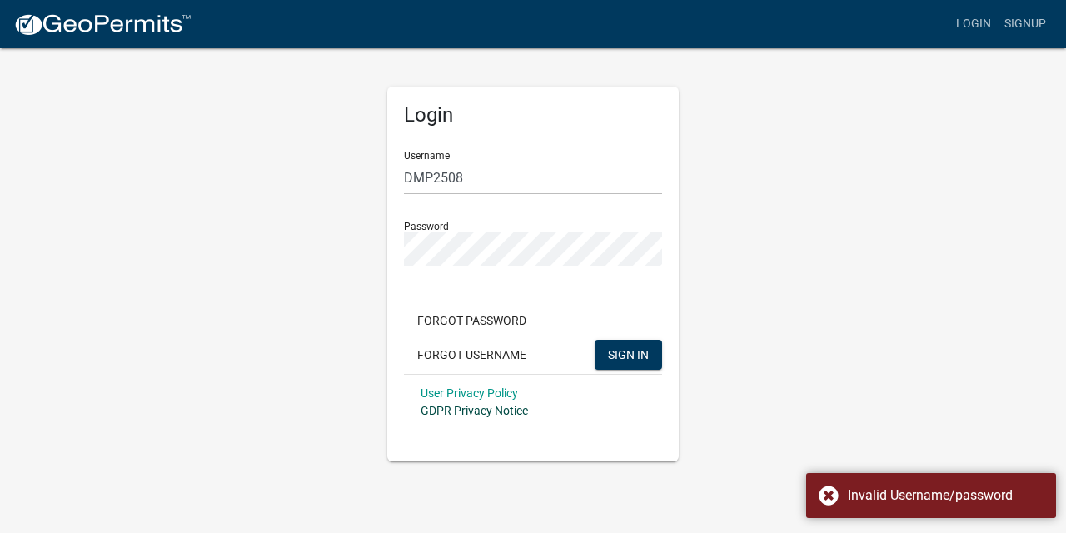 The image size is (1066, 533). Describe the element at coordinates (472, 321) in the screenshot. I see `button: Forgot Password` at that location.